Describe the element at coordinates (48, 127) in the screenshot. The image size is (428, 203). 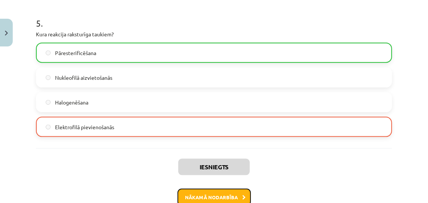
I see `input: Elektrofilā pievienošanās` at that location.